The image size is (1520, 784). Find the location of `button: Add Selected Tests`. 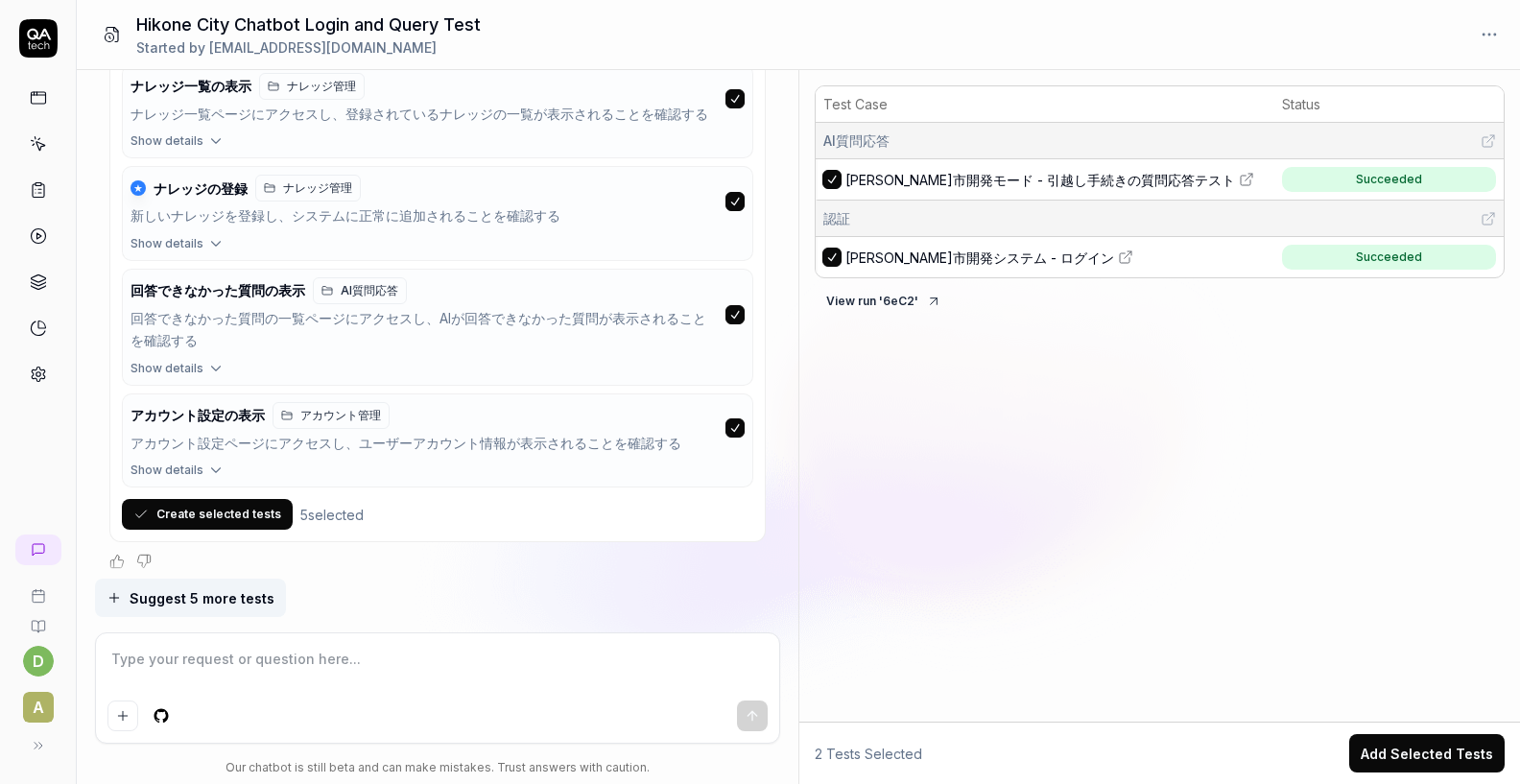

button: Add Selected Tests is located at coordinates (1427, 753).